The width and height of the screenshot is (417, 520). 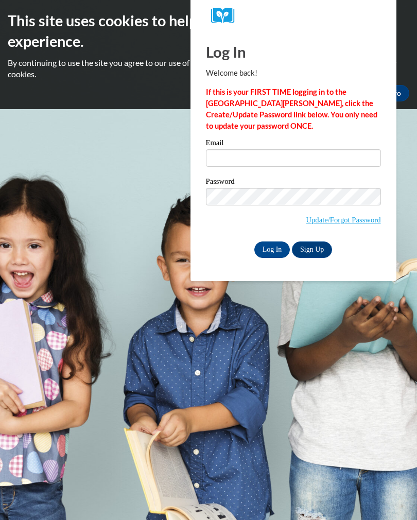 What do you see at coordinates (293, 183) in the screenshot?
I see `label: Password` at bounding box center [293, 183].